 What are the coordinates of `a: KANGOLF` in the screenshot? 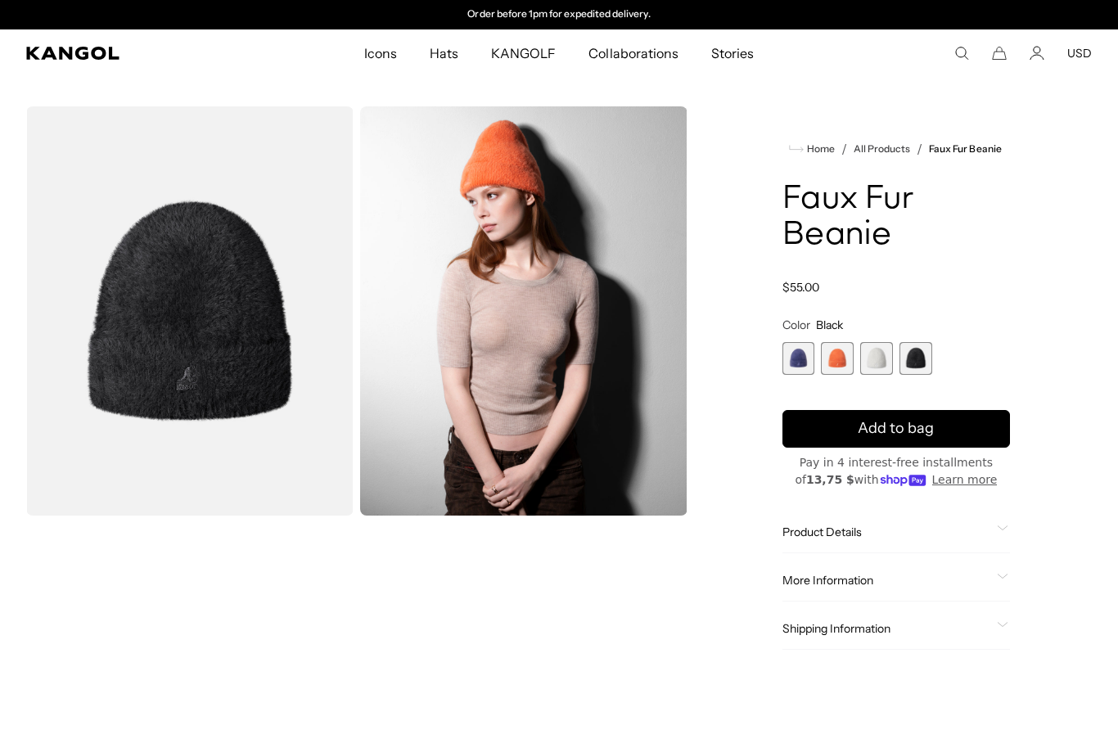 It's located at (523, 53).